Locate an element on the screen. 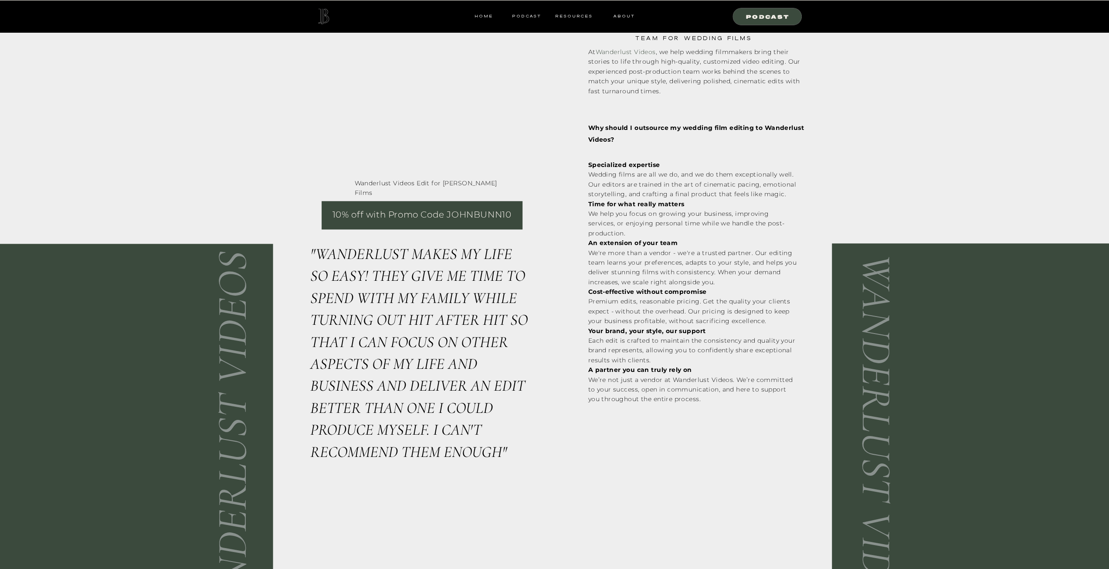 The height and width of the screenshot is (569, 1109). a: HOME is located at coordinates (484, 16).